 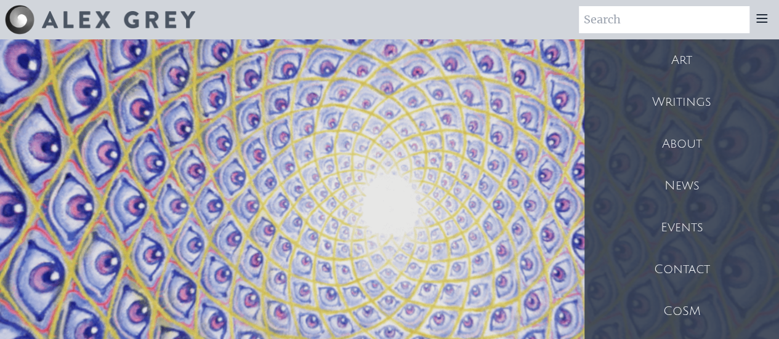 I want to click on div: Writings, so click(x=681, y=102).